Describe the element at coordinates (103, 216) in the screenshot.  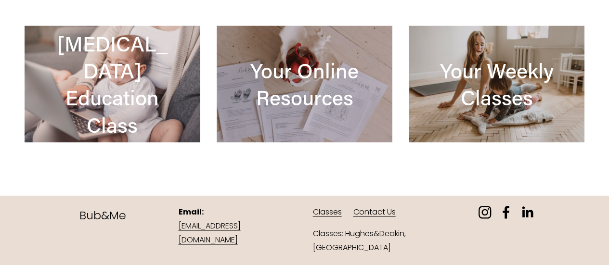
I see `p: Bub&Me` at that location.